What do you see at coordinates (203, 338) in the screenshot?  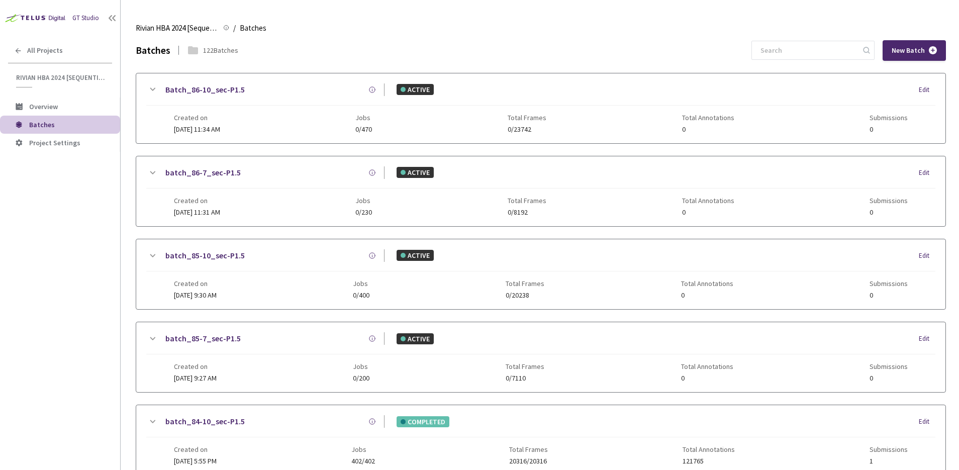 I see `a: batch_85-7_sec-P1.5` at bounding box center [203, 338].